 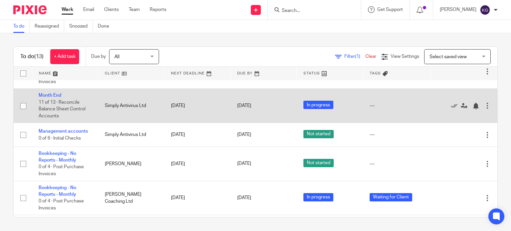 What do you see at coordinates (67, 10) in the screenshot?
I see `a: Work` at bounding box center [67, 10].